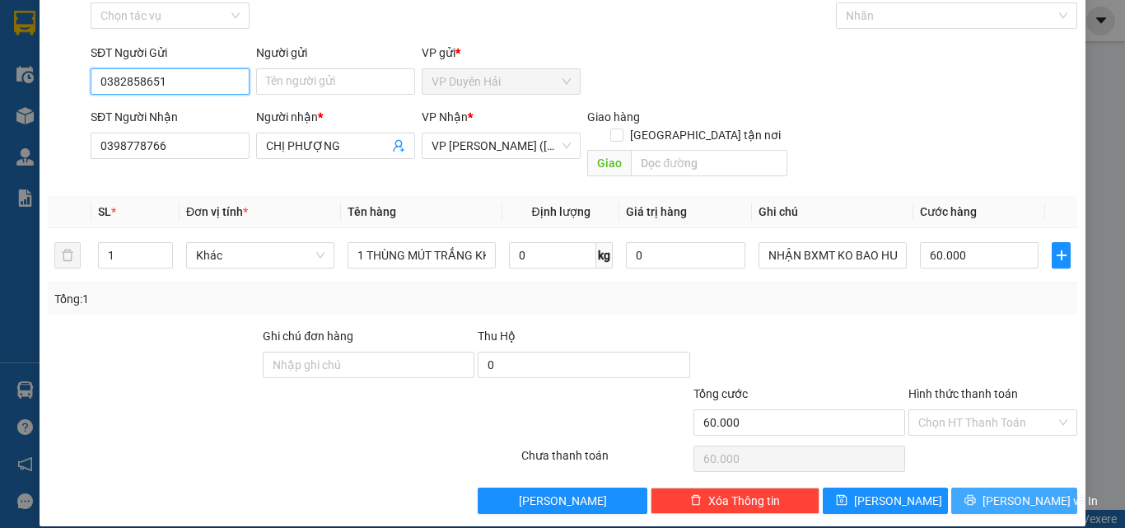  Describe the element at coordinates (735, 501) in the screenshot. I see `button: deleteXóa Thông tin` at that location.